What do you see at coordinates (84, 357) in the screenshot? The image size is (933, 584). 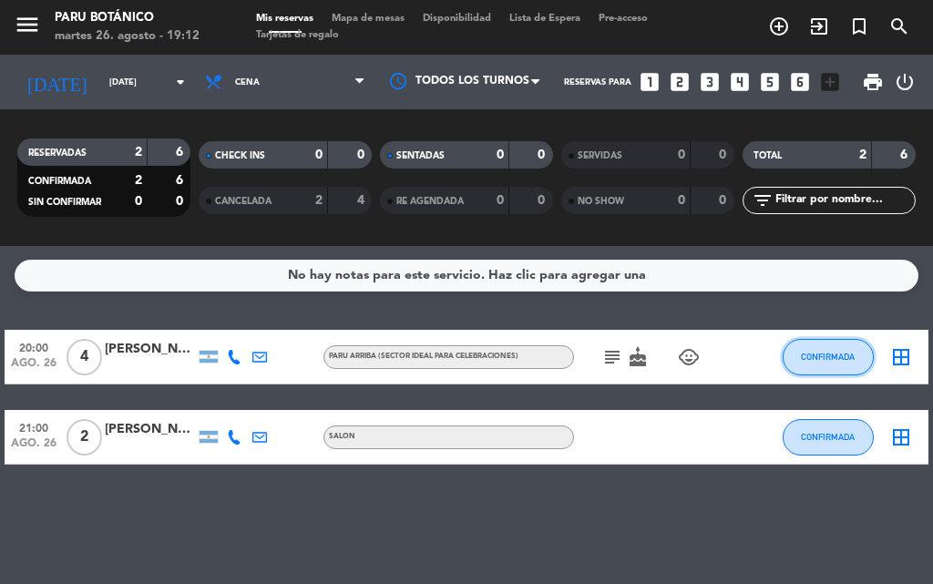 I see `span: 4` at bounding box center [84, 357].